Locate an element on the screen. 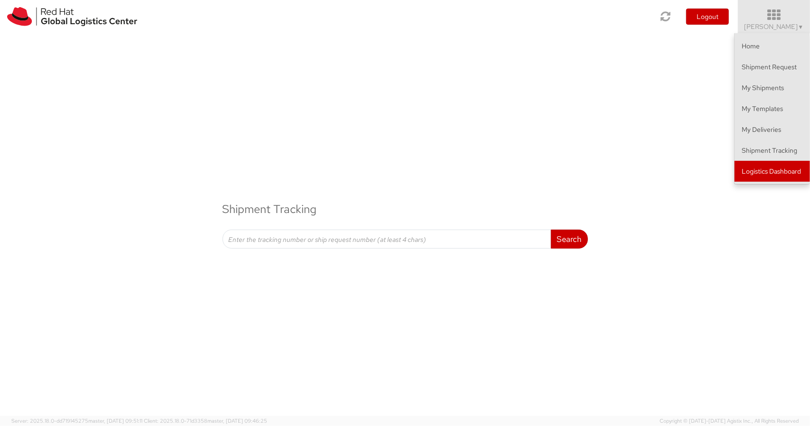 This screenshot has height=426, width=810. span: Client: 2025.18.0-71d3358 is located at coordinates (205, 421).